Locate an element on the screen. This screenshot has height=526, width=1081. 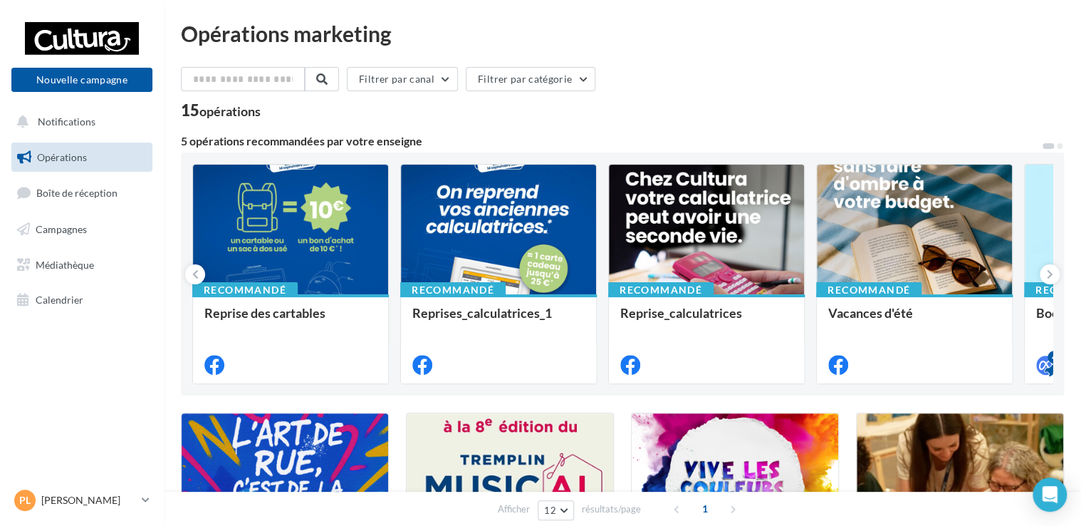
span: Afficher is located at coordinates (513, 508).